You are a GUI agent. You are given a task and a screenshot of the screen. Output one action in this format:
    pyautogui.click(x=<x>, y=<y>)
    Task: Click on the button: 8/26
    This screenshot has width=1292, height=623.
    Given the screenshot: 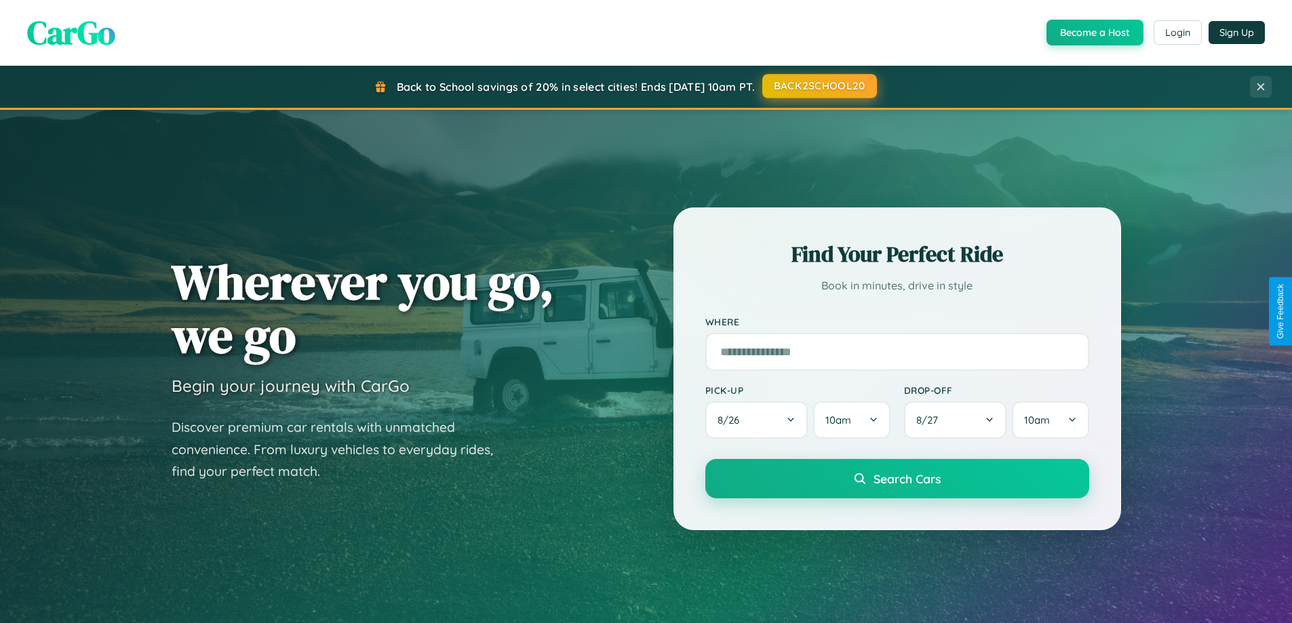 What is the action you would take?
    pyautogui.click(x=757, y=420)
    